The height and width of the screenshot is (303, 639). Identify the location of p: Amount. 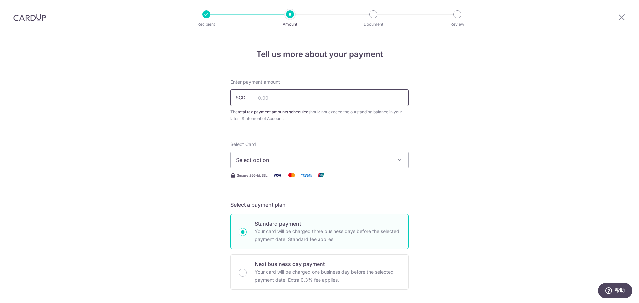
(290, 24).